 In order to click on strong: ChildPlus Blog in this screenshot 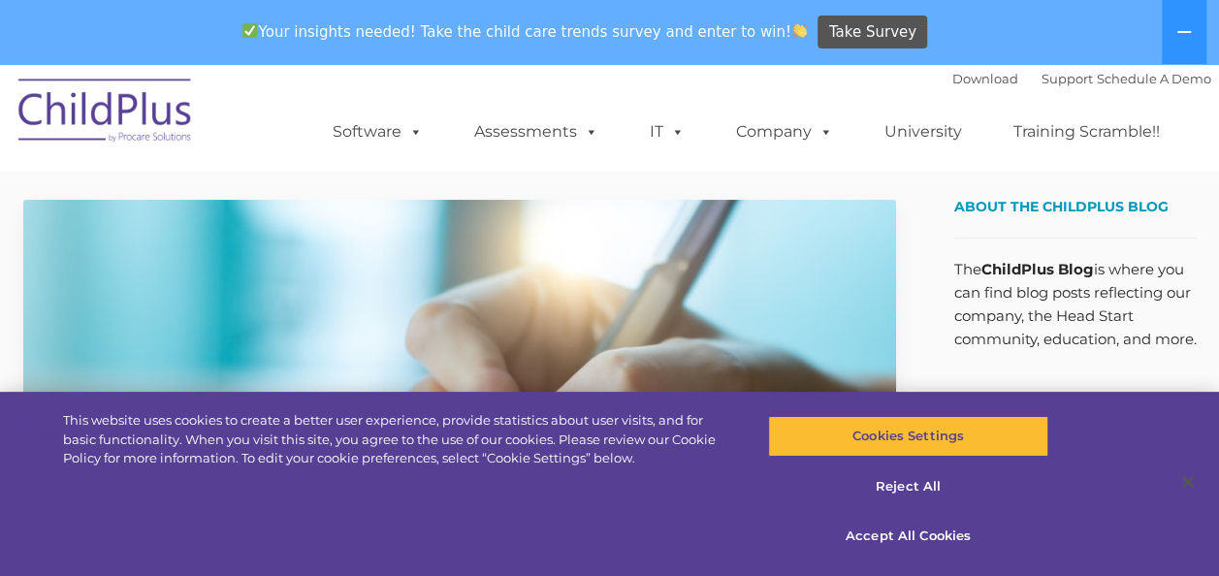, I will do `click(1038, 269)`.